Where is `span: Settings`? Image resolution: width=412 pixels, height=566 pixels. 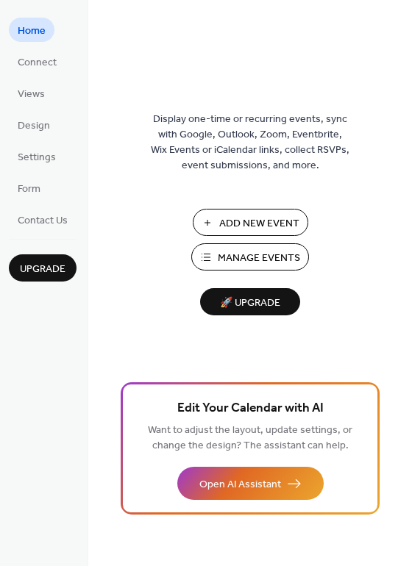 span: Settings is located at coordinates (37, 157).